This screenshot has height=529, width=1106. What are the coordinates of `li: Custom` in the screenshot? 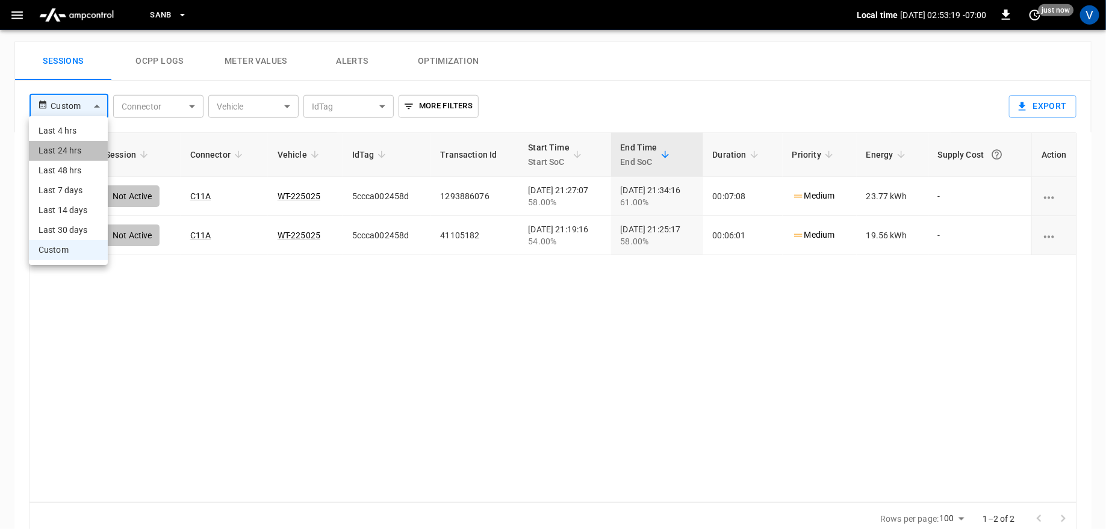 It's located at (68, 250).